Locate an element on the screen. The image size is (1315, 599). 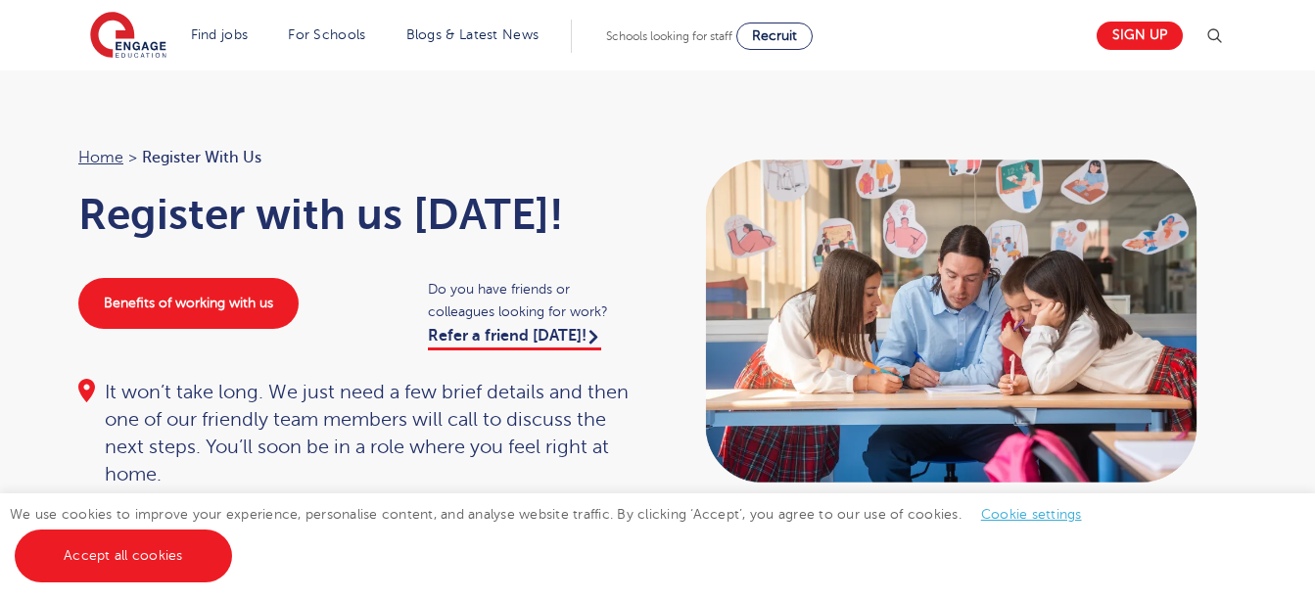
a: Cookie settings is located at coordinates (1031, 514).